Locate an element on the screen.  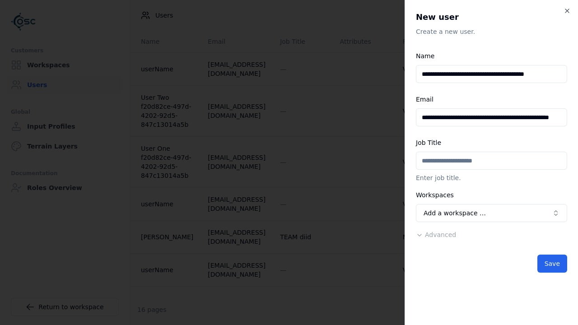
label: Name is located at coordinates (425, 56).